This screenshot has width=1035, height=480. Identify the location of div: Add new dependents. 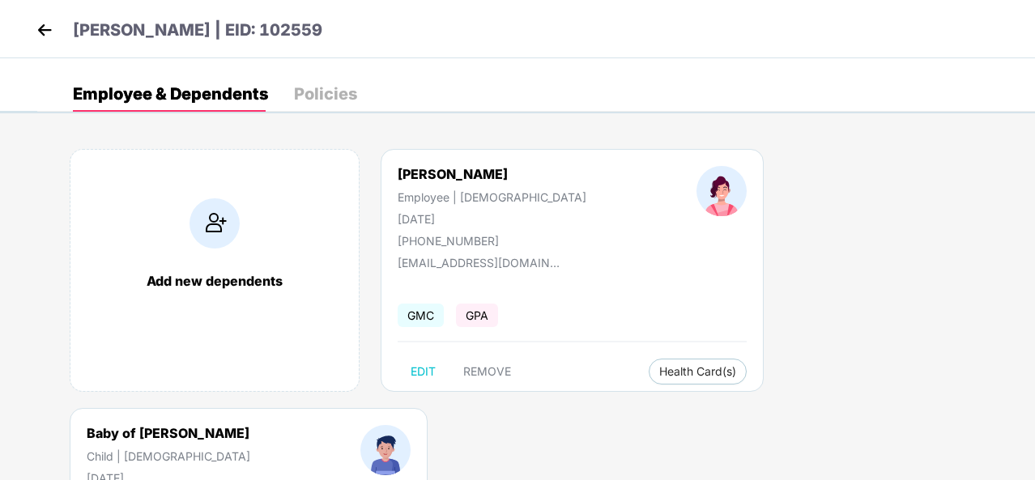
(215, 281).